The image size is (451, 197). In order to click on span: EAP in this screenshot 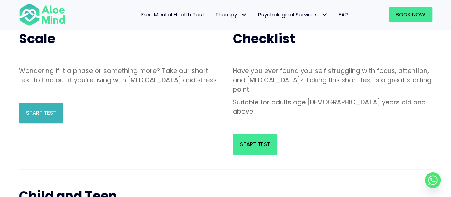, I will do `click(343, 14)`.